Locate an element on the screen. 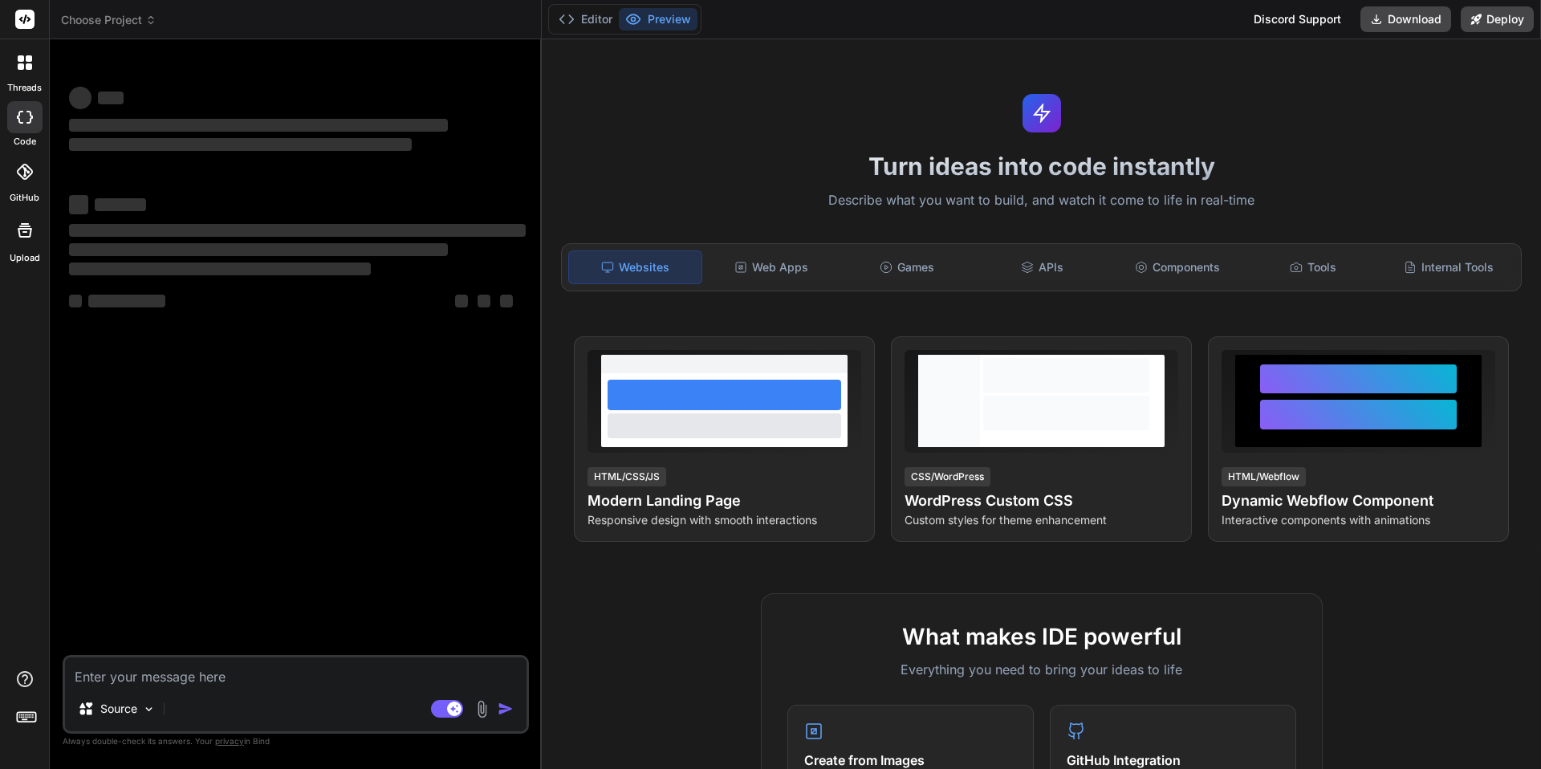 The width and height of the screenshot is (1541, 769). h4: Dynamic Webflow Component is located at coordinates (1358, 501).